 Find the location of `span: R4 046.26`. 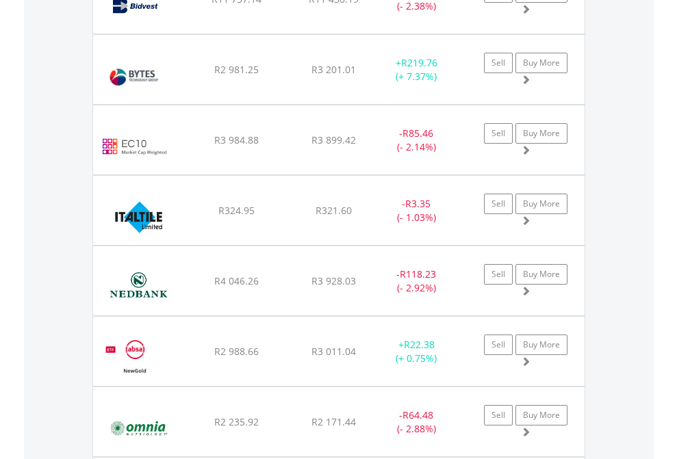

span: R4 046.26 is located at coordinates (236, 281).